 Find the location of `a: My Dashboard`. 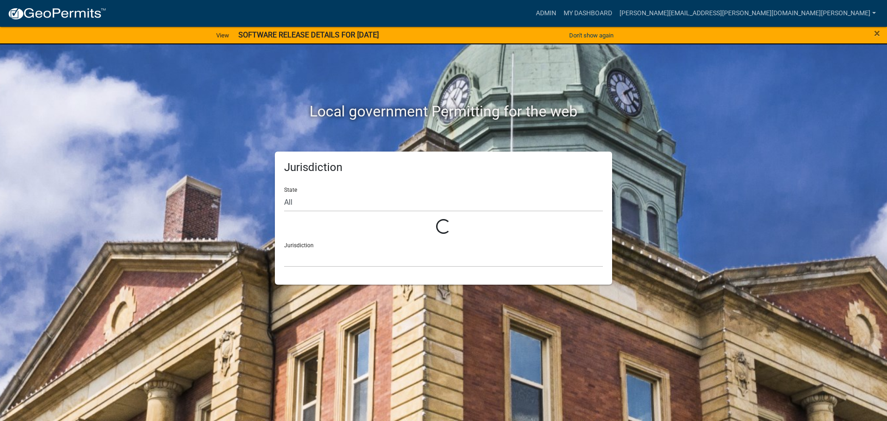

a: My Dashboard is located at coordinates (587, 13).